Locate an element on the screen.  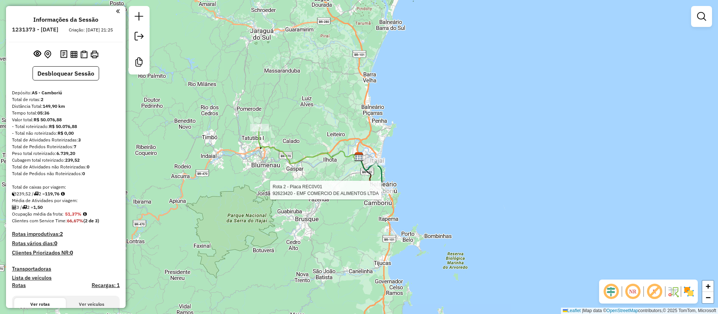
a: Exportar sessão is located at coordinates (139, 37).